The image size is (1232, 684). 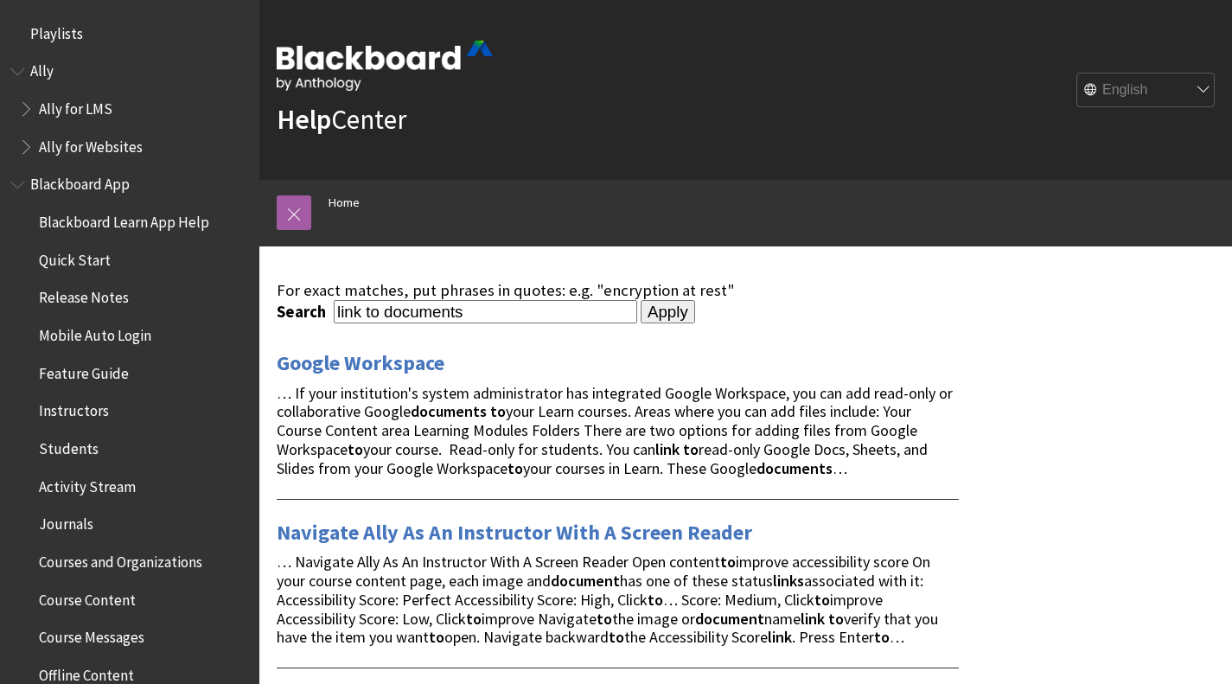 I want to click on input: Apply, so click(x=668, y=312).